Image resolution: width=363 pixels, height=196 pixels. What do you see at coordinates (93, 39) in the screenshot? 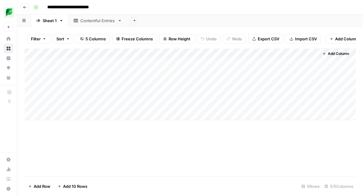
I see `button: 5 Columns` at bounding box center [93, 39].